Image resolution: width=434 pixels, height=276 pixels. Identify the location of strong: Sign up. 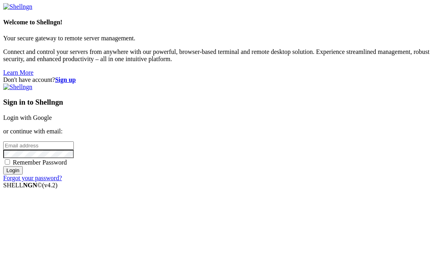
(65, 79).